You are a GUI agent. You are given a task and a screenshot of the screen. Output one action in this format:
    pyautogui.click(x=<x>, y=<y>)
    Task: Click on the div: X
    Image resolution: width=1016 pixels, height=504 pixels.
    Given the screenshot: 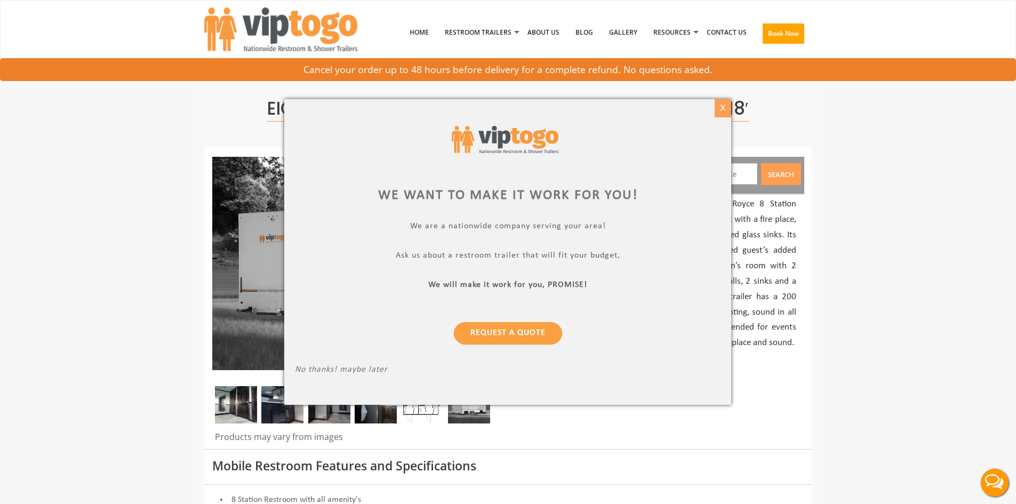 What is the action you would take?
    pyautogui.click(x=723, y=108)
    